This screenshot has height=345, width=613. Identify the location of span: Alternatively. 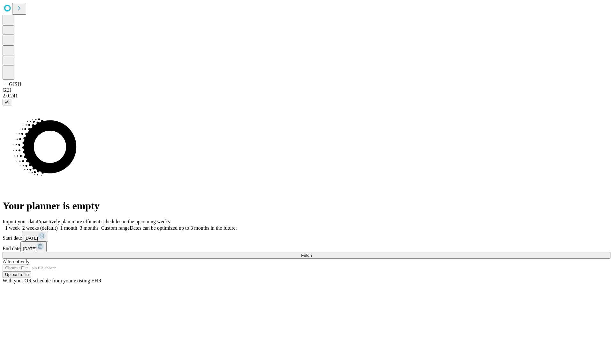
(16, 261).